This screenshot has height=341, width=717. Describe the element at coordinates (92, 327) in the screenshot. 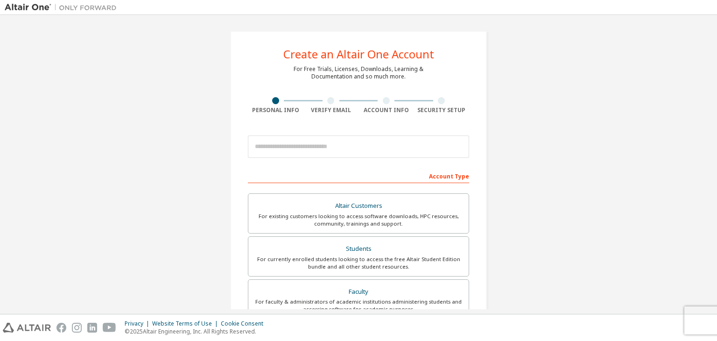

I see `img: linkedin.svg` at that location.